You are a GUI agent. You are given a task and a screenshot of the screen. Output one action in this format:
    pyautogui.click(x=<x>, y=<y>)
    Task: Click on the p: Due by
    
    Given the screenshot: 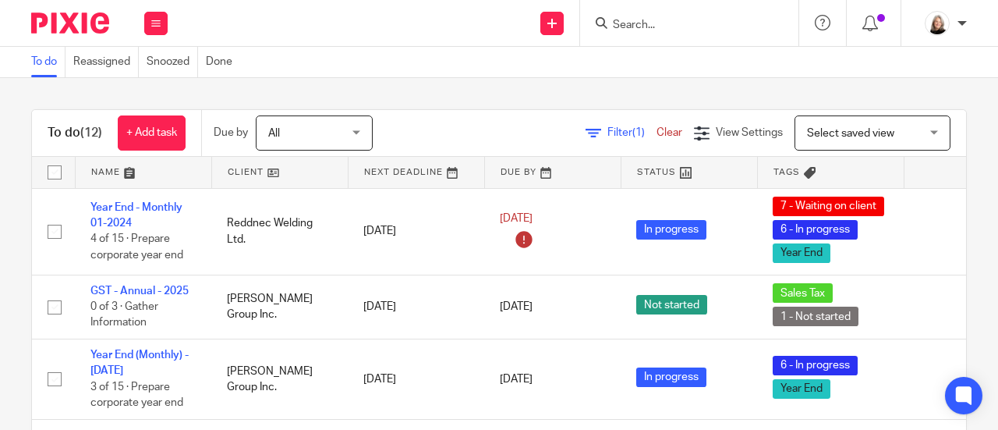 What is the action you would take?
    pyautogui.click(x=231, y=133)
    